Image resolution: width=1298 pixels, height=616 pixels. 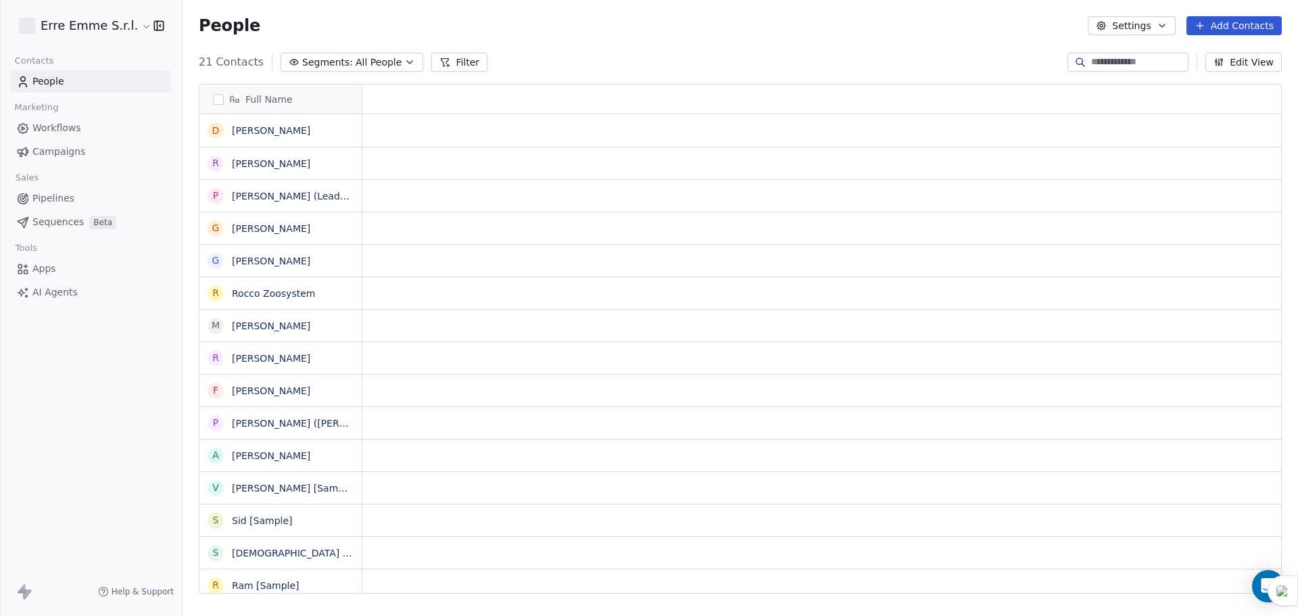 What do you see at coordinates (44, 268) in the screenshot?
I see `span: Apps` at bounding box center [44, 268].